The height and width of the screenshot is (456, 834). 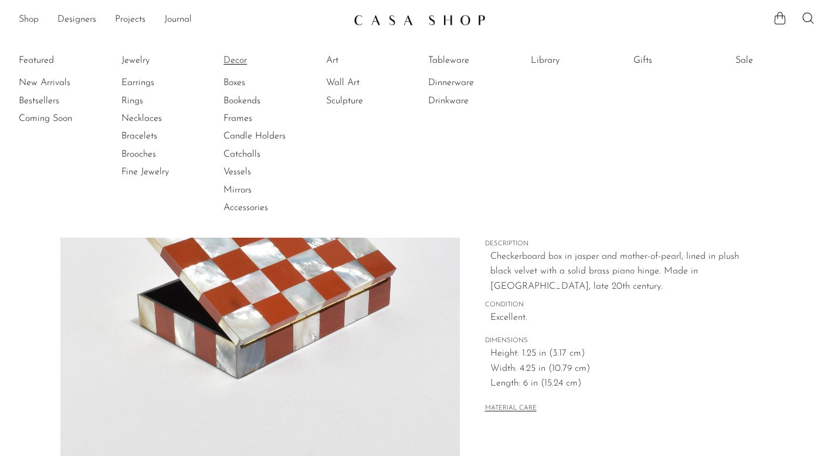 I want to click on ul: Decor, so click(x=267, y=134).